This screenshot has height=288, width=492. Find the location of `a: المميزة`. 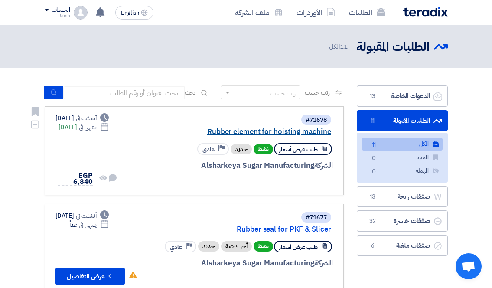

a: المميزة is located at coordinates (402, 157).